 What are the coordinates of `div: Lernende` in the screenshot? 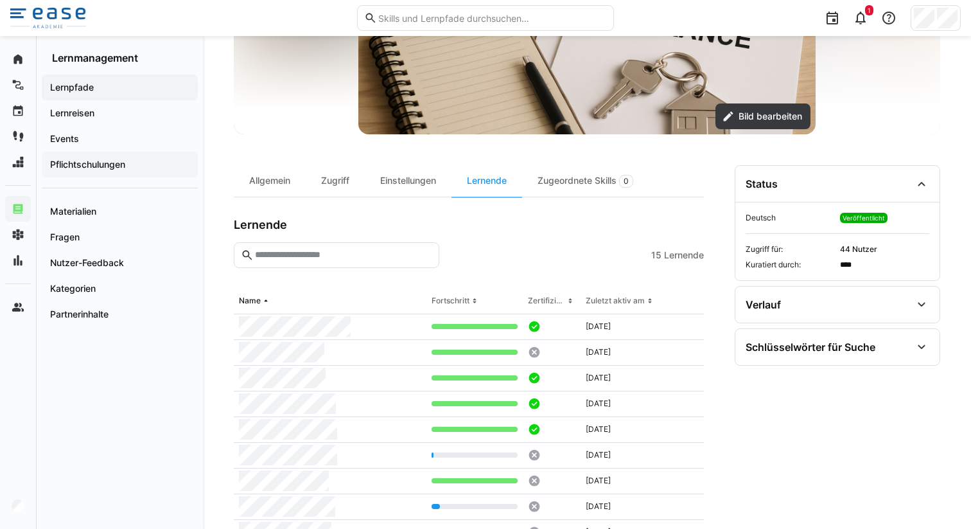 It's located at (487, 180).